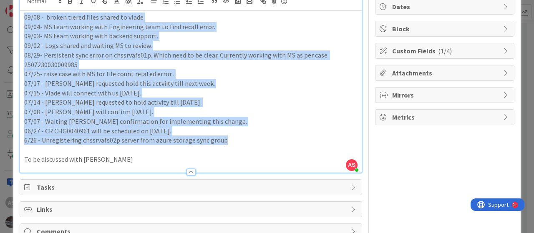 This screenshot has width=534, height=233. What do you see at coordinates (446, 117) in the screenshot?
I see `span: Metrics` at bounding box center [446, 117].